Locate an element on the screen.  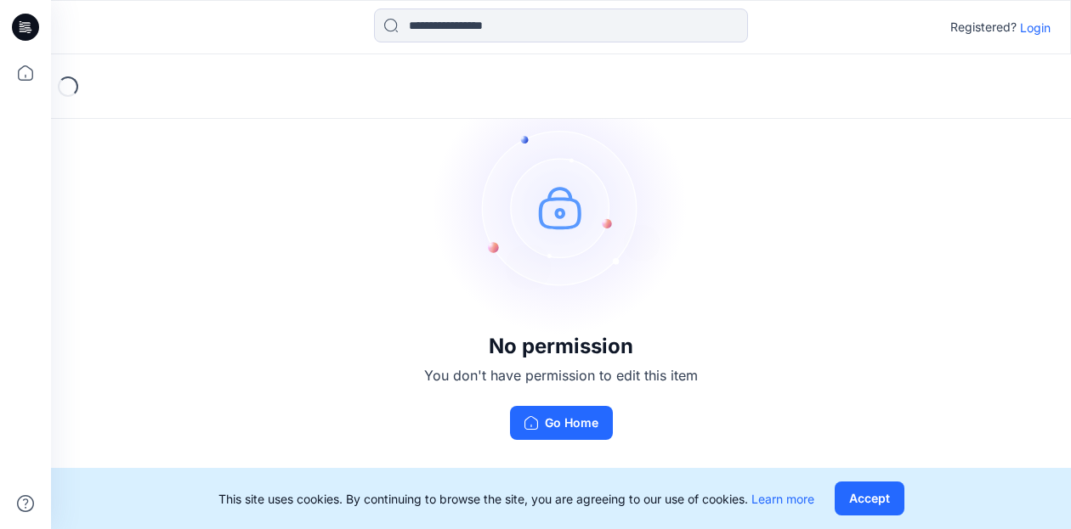
p: You don't have permission to edit this item is located at coordinates (561, 376).